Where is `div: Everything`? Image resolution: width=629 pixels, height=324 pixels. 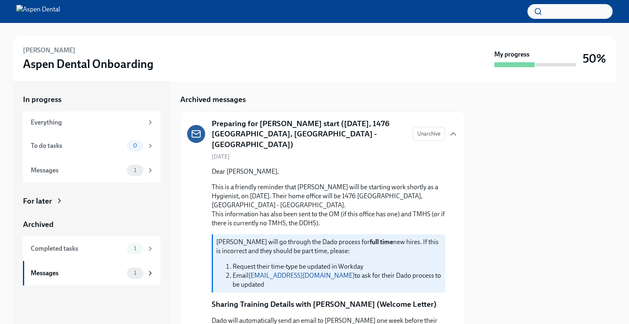 div: Everything is located at coordinates (87, 122).